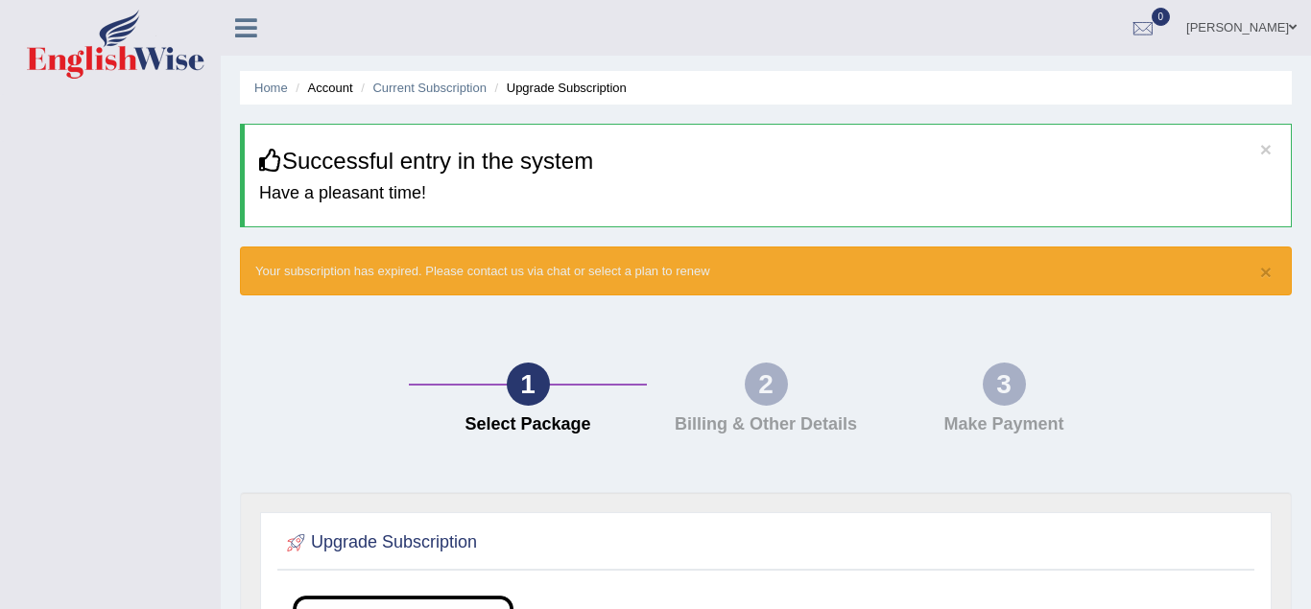 The image size is (1311, 609). I want to click on h4: Make Payment, so click(1004, 425).